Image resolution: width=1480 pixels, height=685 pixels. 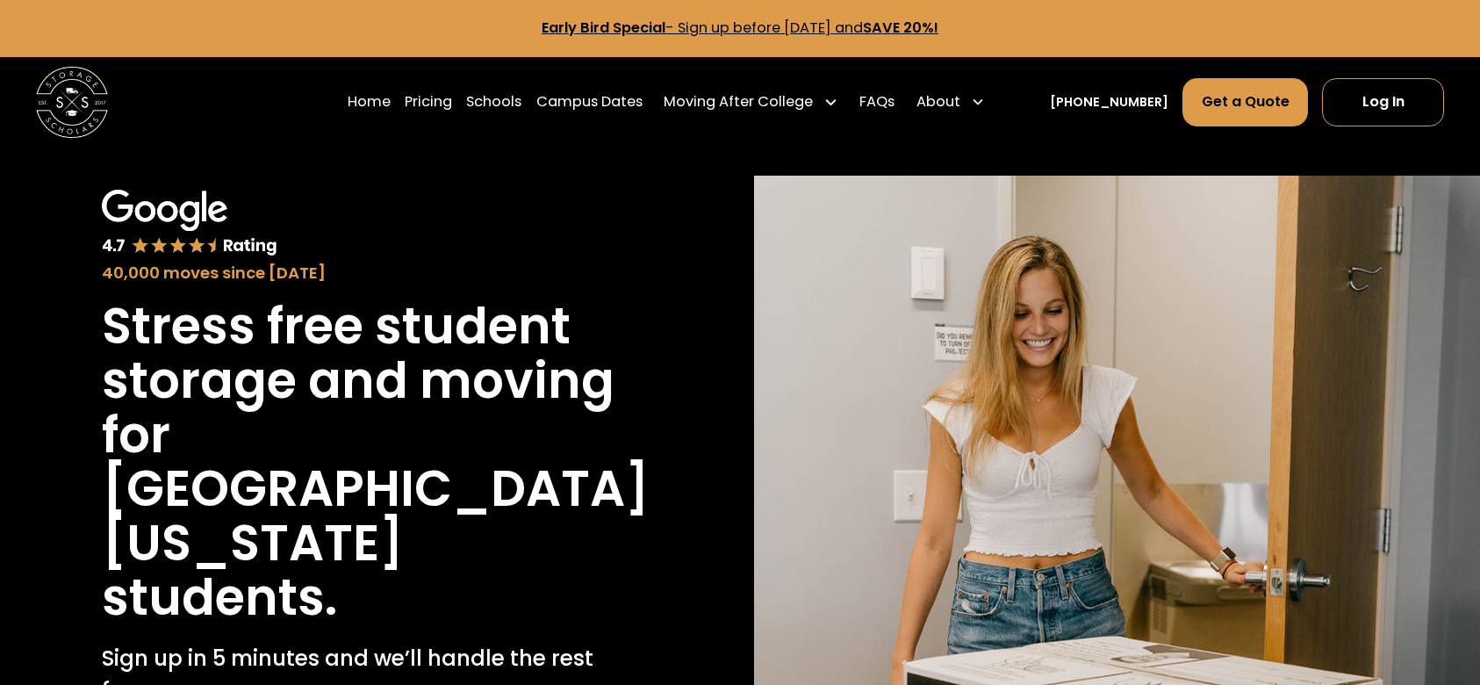 I want to click on strong: Early Bird Special, so click(x=603, y=27).